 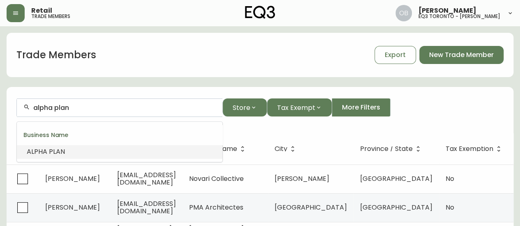 I want to click on button: Tax Exempt, so click(x=299, y=108).